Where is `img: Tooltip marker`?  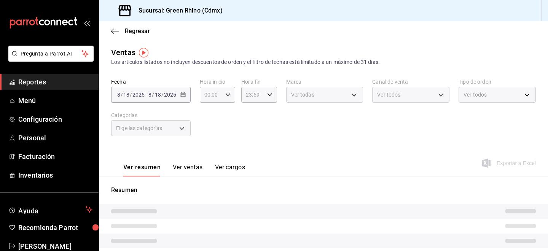 img: Tooltip marker is located at coordinates (143, 53).